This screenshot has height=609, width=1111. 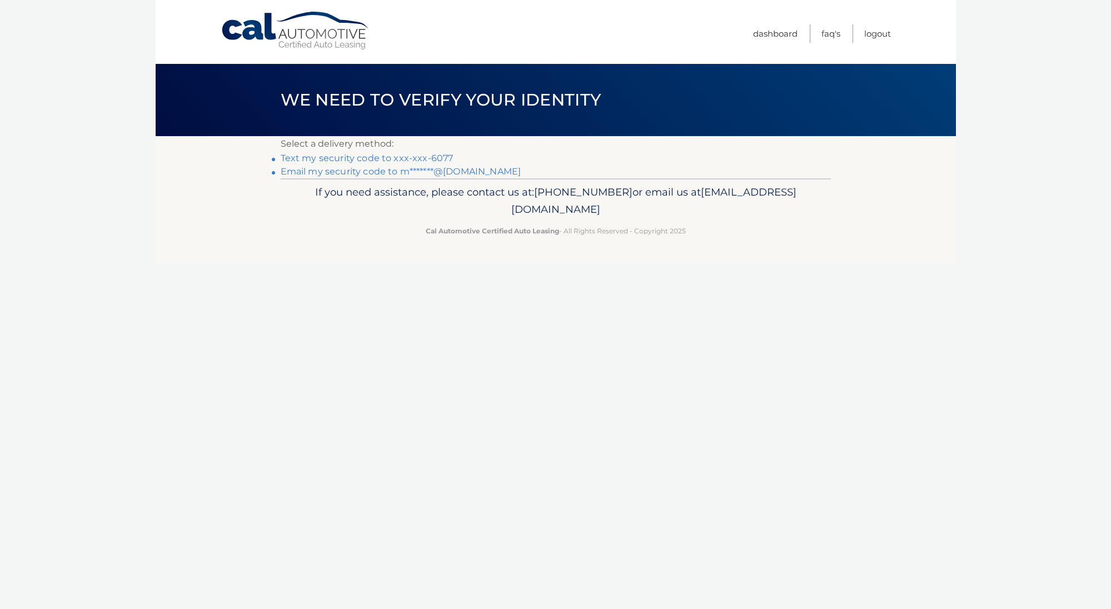 What do you see at coordinates (831, 33) in the screenshot?
I see `a: FAQ's` at bounding box center [831, 33].